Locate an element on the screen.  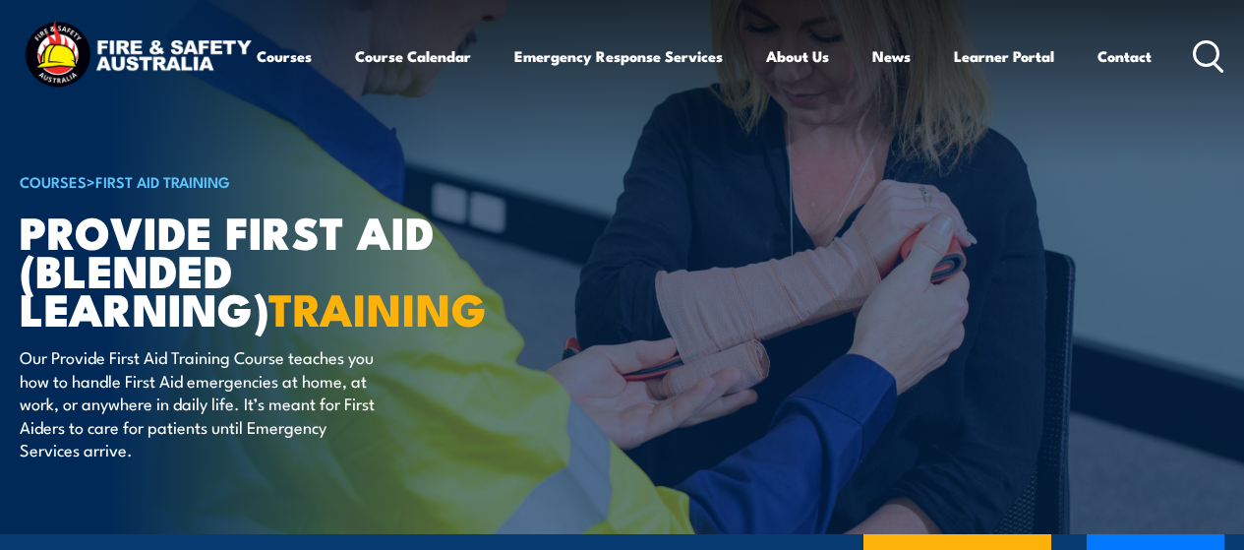
a: Contact is located at coordinates (1124, 56).